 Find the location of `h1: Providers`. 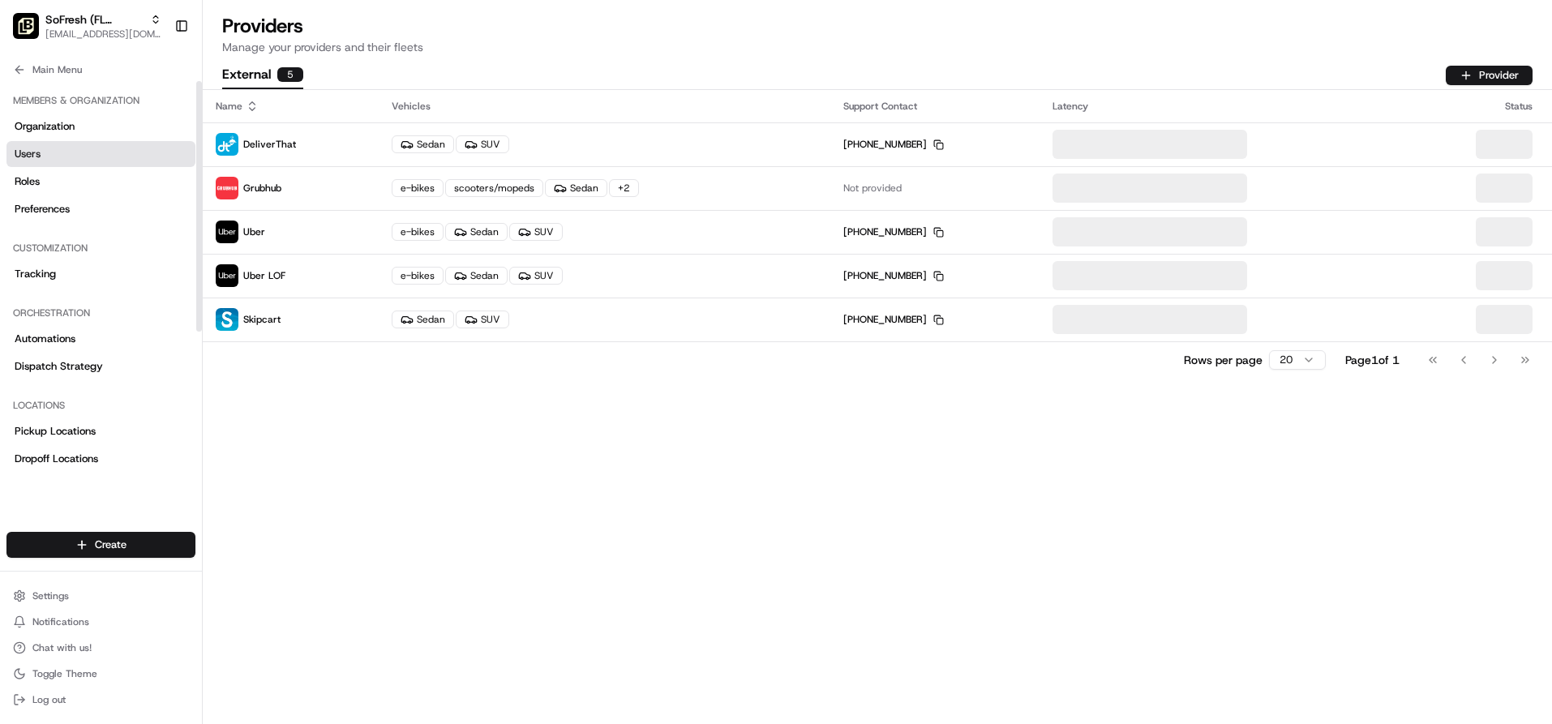

h1: Providers is located at coordinates (878, 26).